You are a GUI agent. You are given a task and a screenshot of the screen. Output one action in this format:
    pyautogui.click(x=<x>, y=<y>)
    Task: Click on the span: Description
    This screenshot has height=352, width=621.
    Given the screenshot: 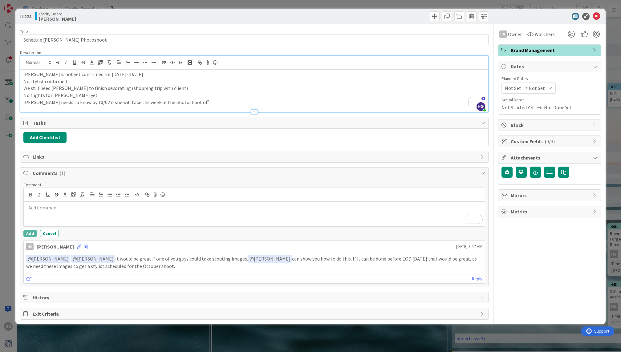 What is the action you would take?
    pyautogui.click(x=31, y=53)
    